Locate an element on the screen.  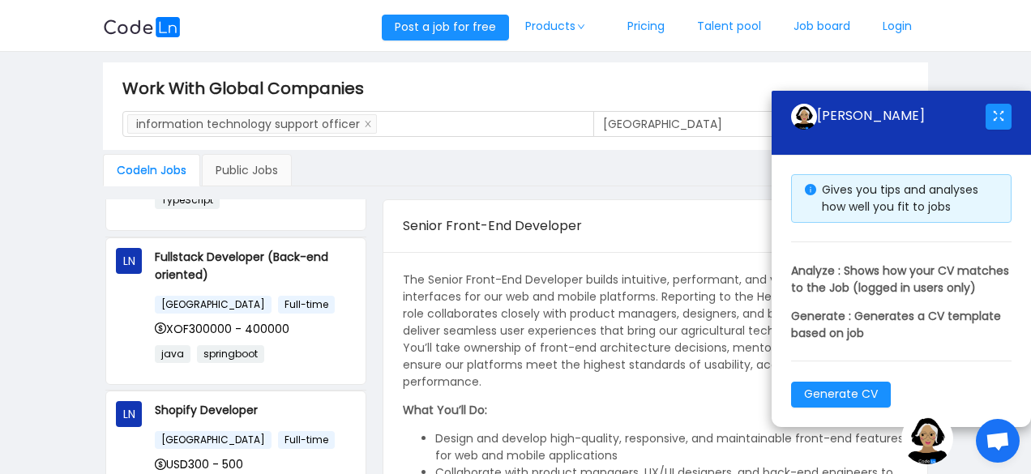
span: springboot is located at coordinates (230, 354).